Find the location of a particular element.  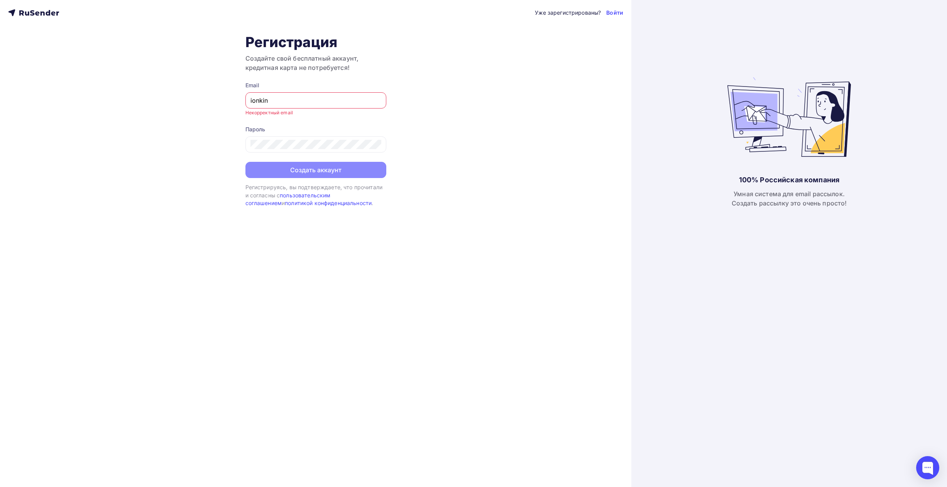

div: 100% Российская компания is located at coordinates (789, 180).